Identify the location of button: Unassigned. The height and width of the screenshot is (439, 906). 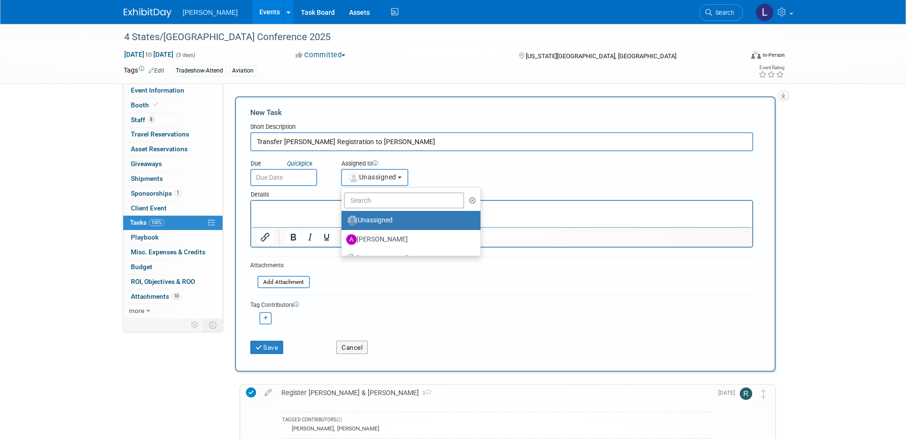
(375, 178).